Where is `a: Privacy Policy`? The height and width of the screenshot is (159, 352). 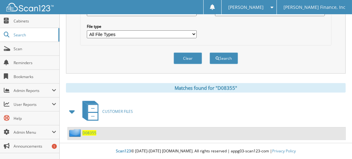
a: Privacy Policy is located at coordinates (284, 151).